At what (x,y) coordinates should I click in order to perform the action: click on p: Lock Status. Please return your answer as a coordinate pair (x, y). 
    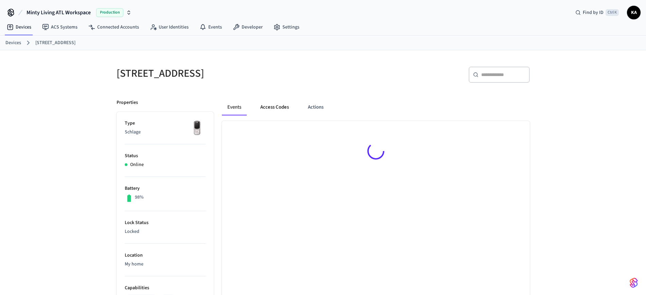
    Looking at the image, I should click on (165, 223).